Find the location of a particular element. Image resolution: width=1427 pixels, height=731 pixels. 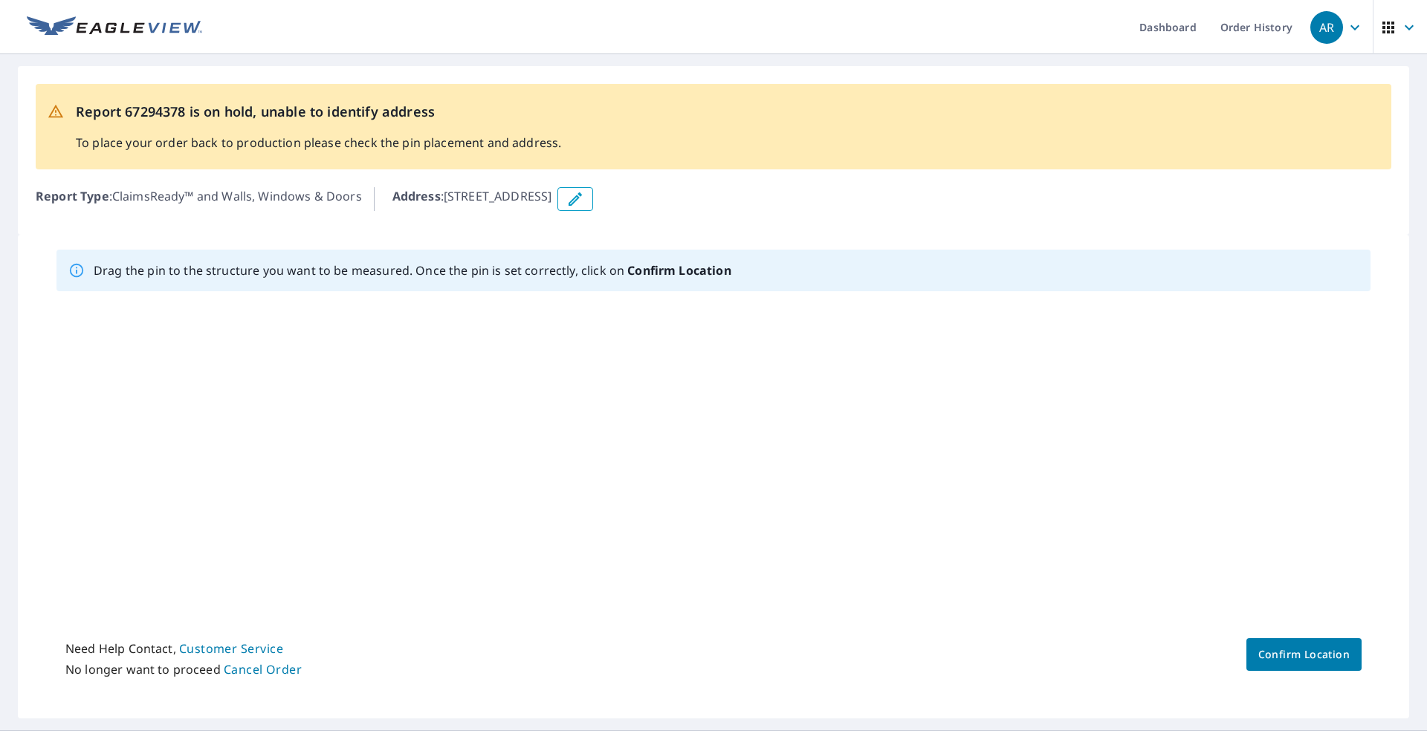

img: EV Logo is located at coordinates (114, 27).